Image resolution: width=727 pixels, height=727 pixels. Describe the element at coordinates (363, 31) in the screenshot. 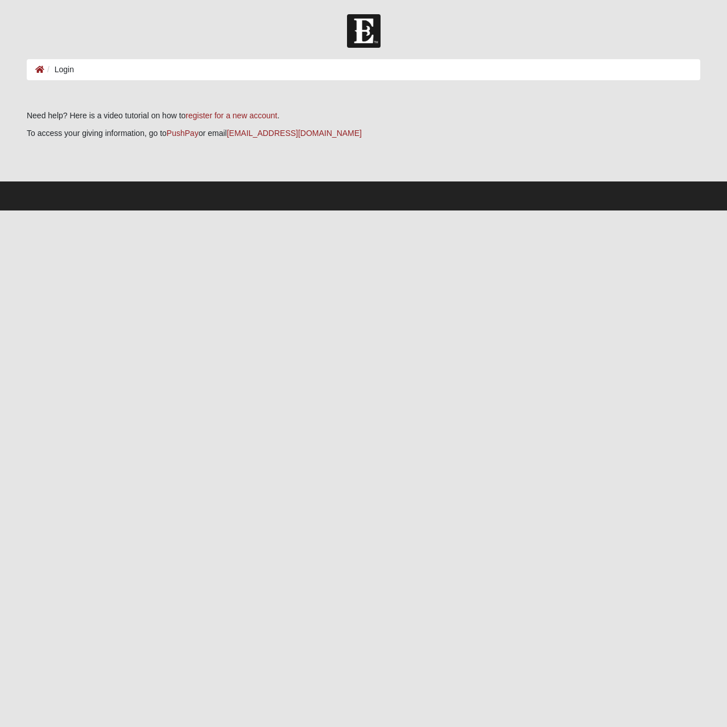

I see `img: Church of Eleven22 Logo` at that location.